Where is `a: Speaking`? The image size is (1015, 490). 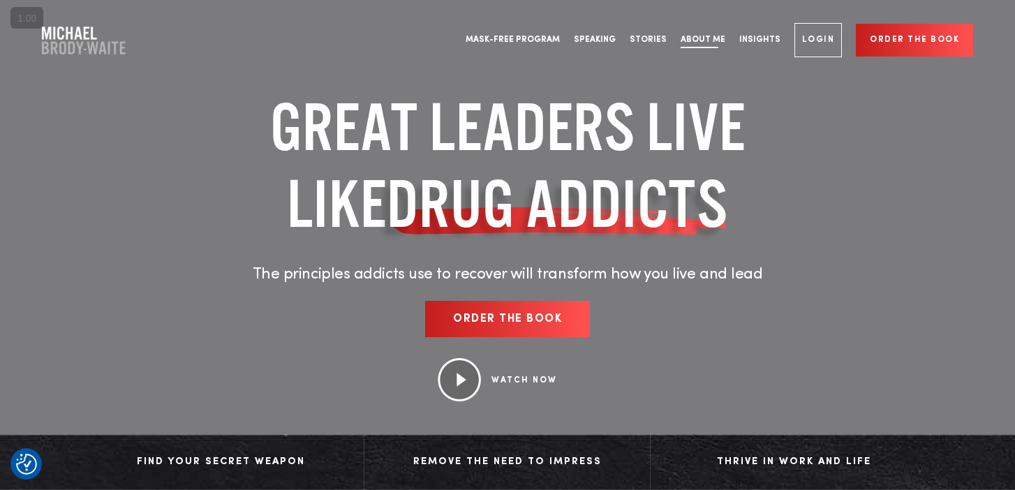
a: Speaking is located at coordinates (594, 40).